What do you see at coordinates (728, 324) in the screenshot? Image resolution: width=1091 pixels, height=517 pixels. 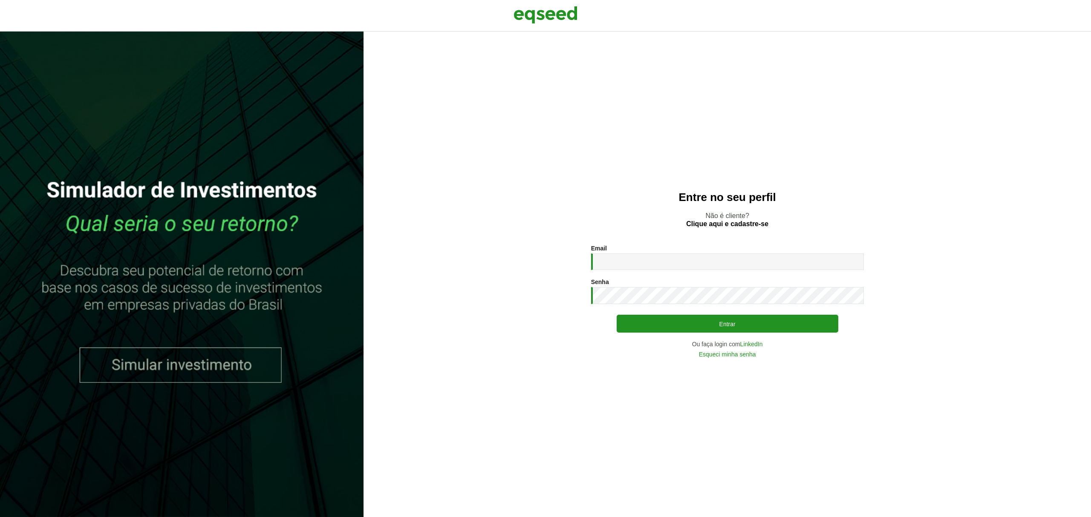 I see `button: Entrar` at bounding box center [728, 324].